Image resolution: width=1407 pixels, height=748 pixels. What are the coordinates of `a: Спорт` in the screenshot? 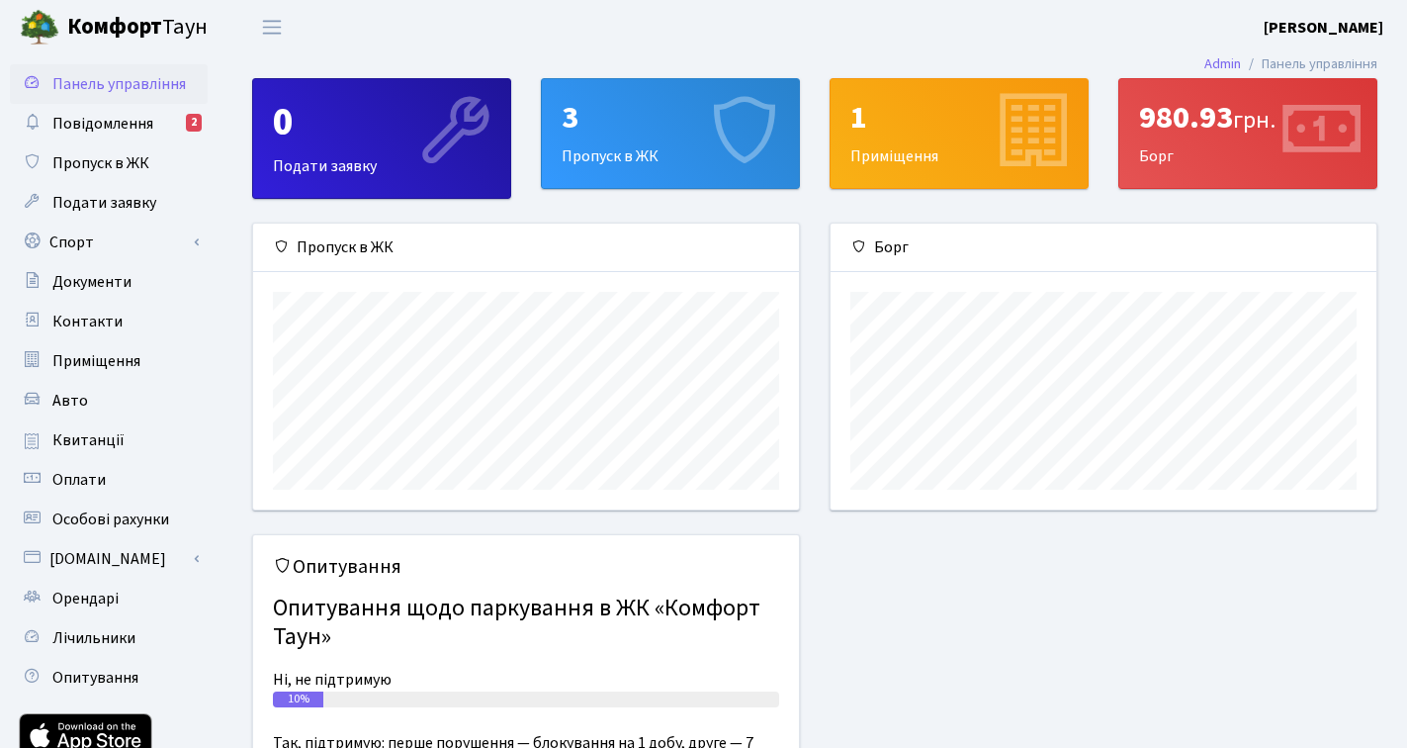 It's located at (109, 242).